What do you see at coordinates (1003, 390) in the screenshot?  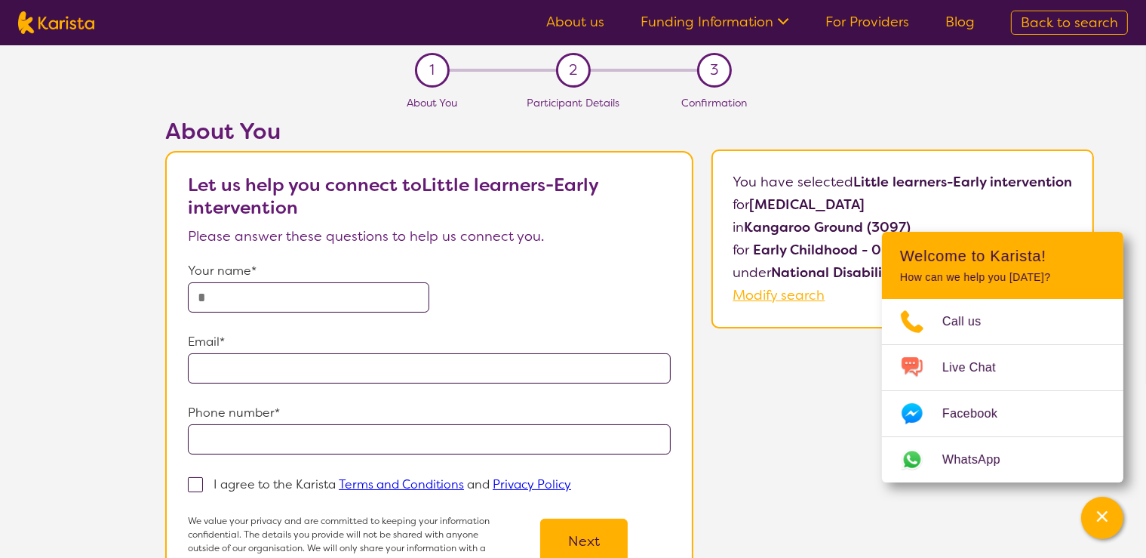 I see `ul: Choose channel` at bounding box center [1003, 390].